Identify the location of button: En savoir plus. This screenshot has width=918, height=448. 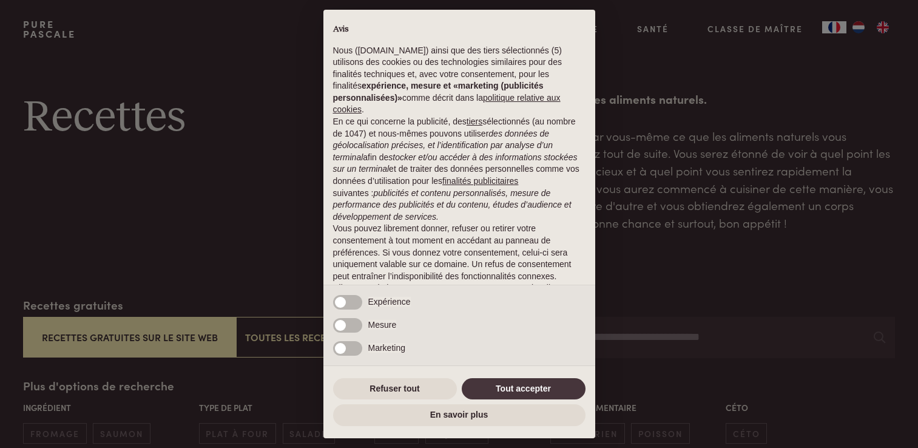
(459, 415).